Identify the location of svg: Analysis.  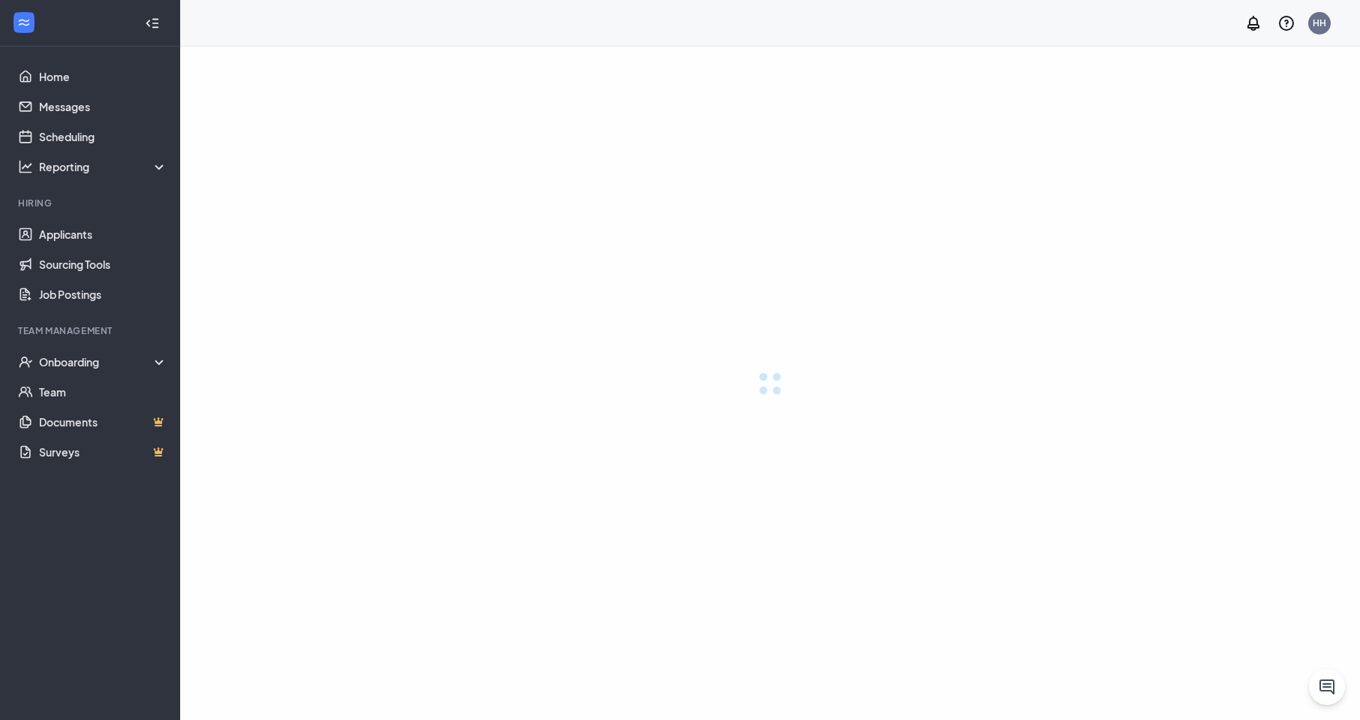
(26, 167).